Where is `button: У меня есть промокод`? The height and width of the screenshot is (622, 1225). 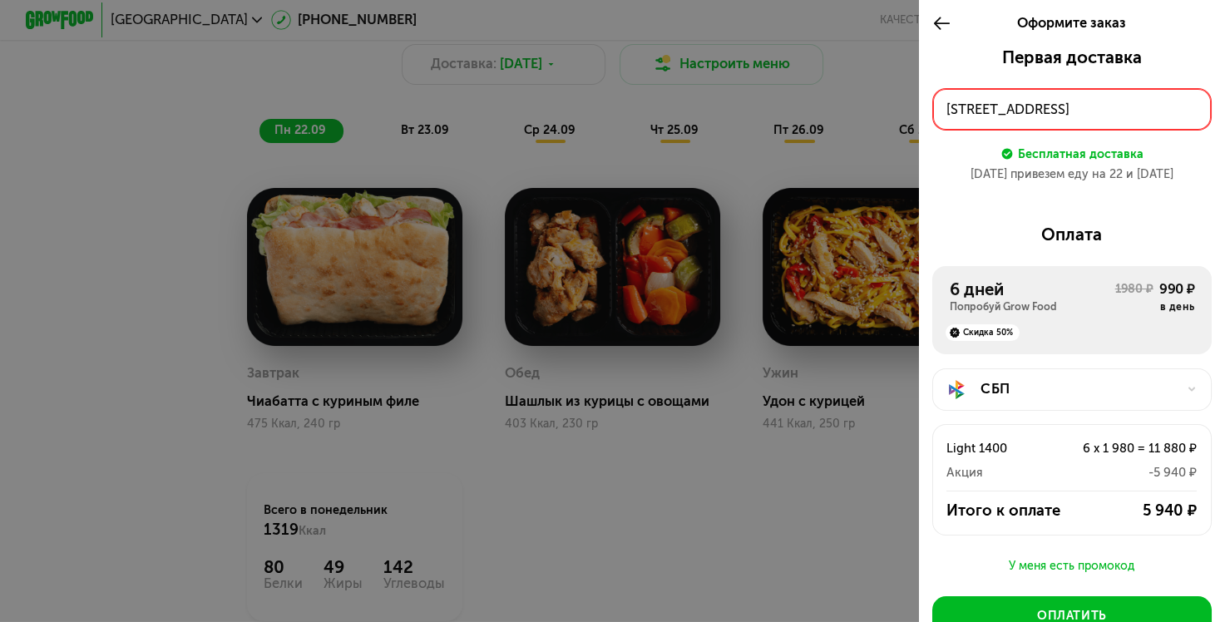 button: У меня есть промокод is located at coordinates (1072, 567).